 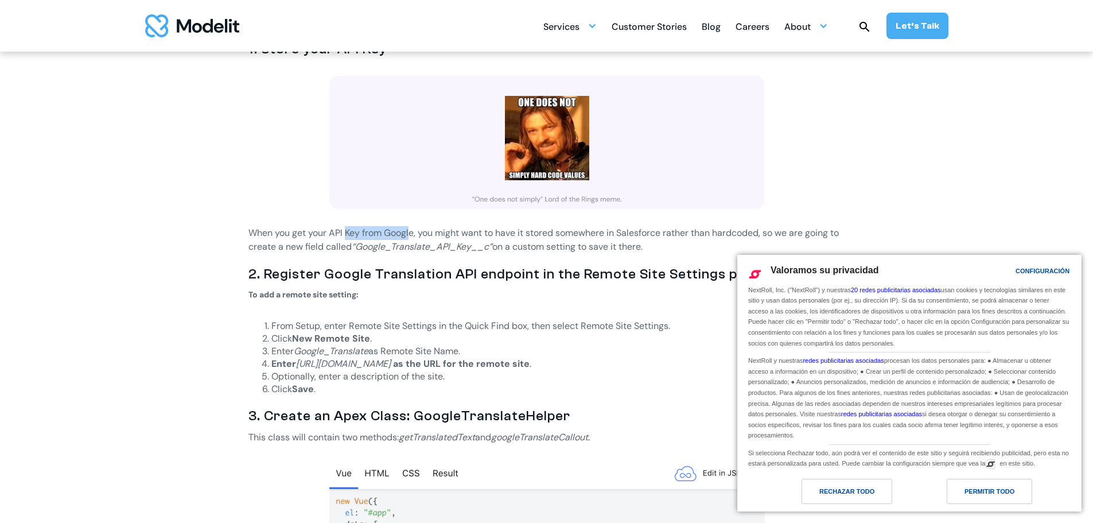 I want to click on a: Blog, so click(x=711, y=26).